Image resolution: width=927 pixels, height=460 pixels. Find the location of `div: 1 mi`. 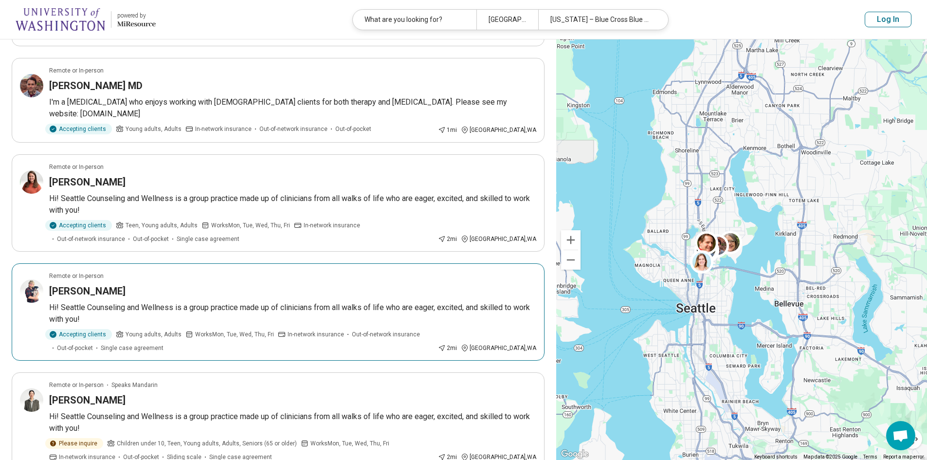

div: 1 mi is located at coordinates (447, 130).